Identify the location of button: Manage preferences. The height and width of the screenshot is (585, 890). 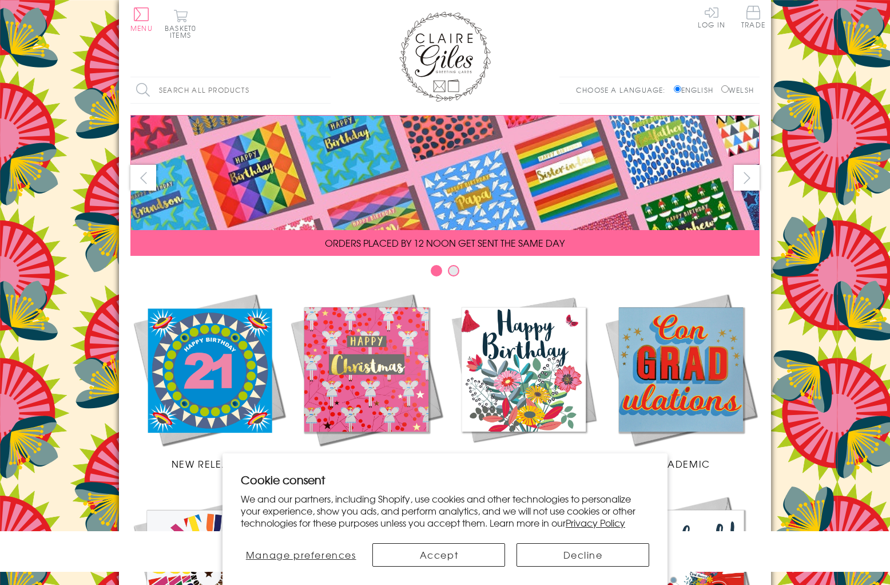
(301, 554).